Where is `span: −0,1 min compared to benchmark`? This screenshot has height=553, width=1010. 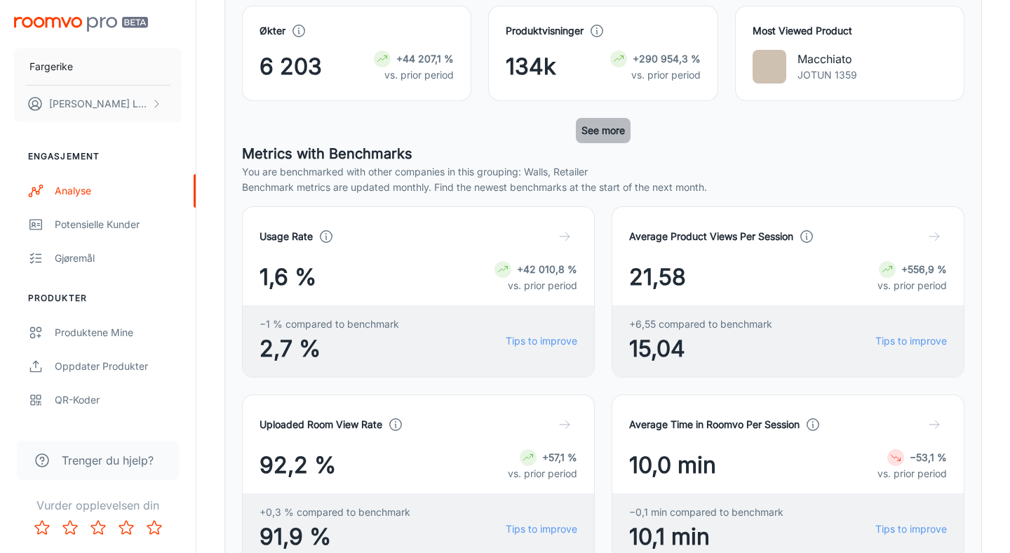
span: −0,1 min compared to benchmark is located at coordinates (706, 512).